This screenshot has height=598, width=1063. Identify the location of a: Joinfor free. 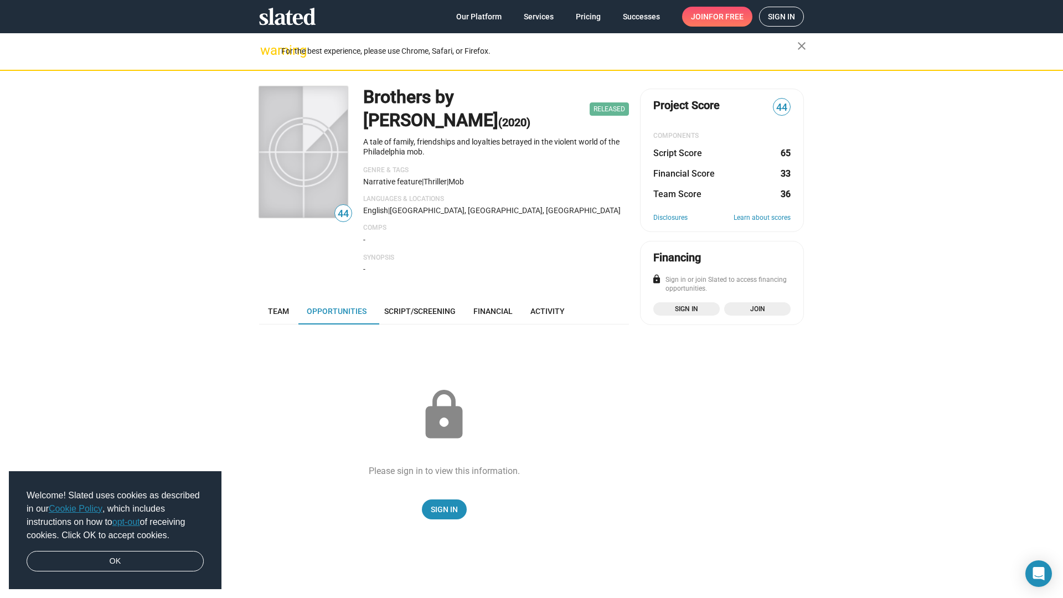
(717, 17).